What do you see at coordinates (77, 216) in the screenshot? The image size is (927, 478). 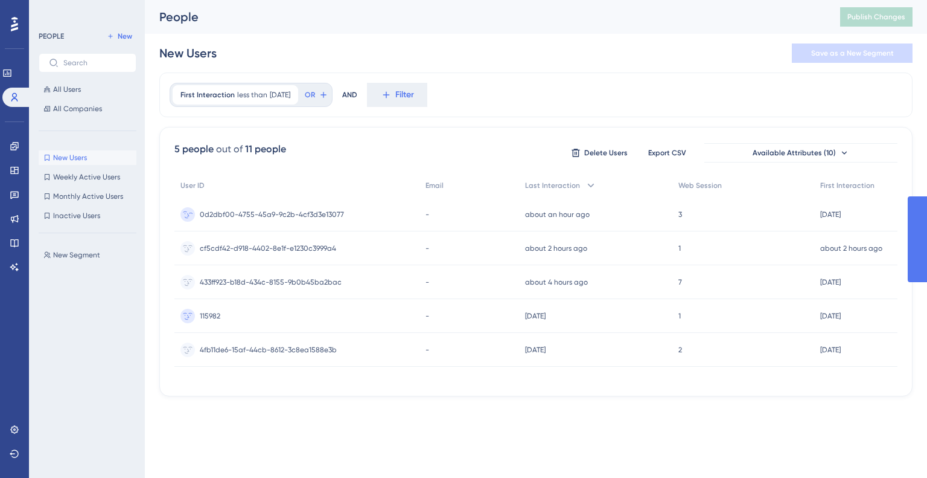 I see `span: Inactive Users` at bounding box center [77, 216].